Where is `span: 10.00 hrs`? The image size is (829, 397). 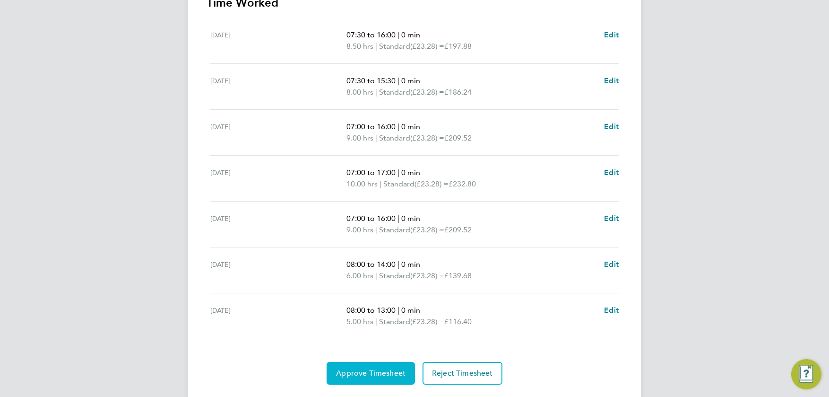
span: 10.00 hrs is located at coordinates (362, 183).